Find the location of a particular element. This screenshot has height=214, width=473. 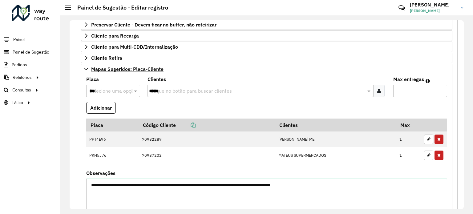

td: 70982289 is located at coordinates (207, 139).